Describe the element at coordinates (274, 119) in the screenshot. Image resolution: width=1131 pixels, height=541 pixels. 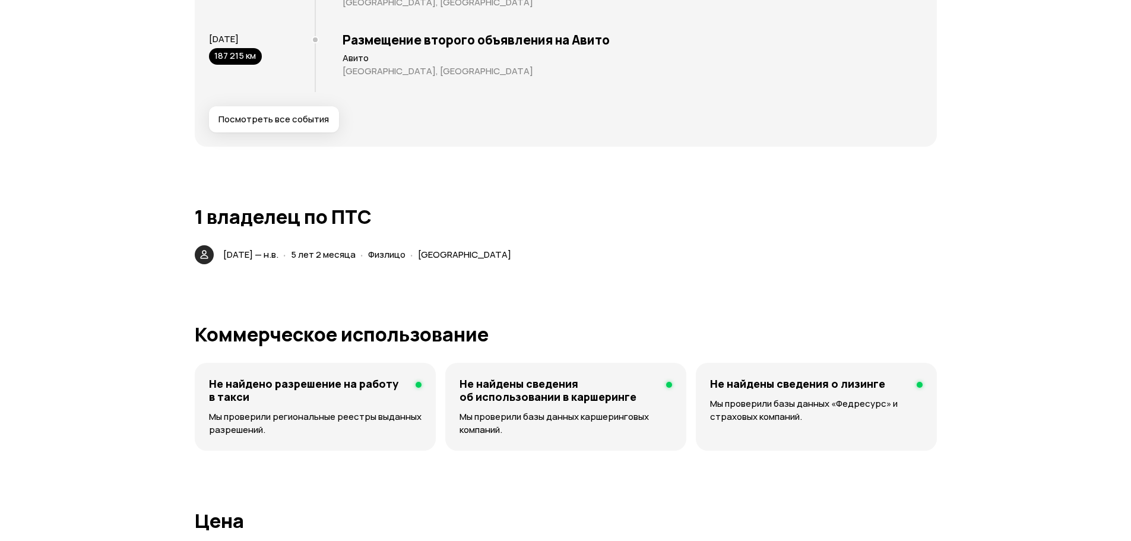
I see `button: Посмотреть все события` at that location.